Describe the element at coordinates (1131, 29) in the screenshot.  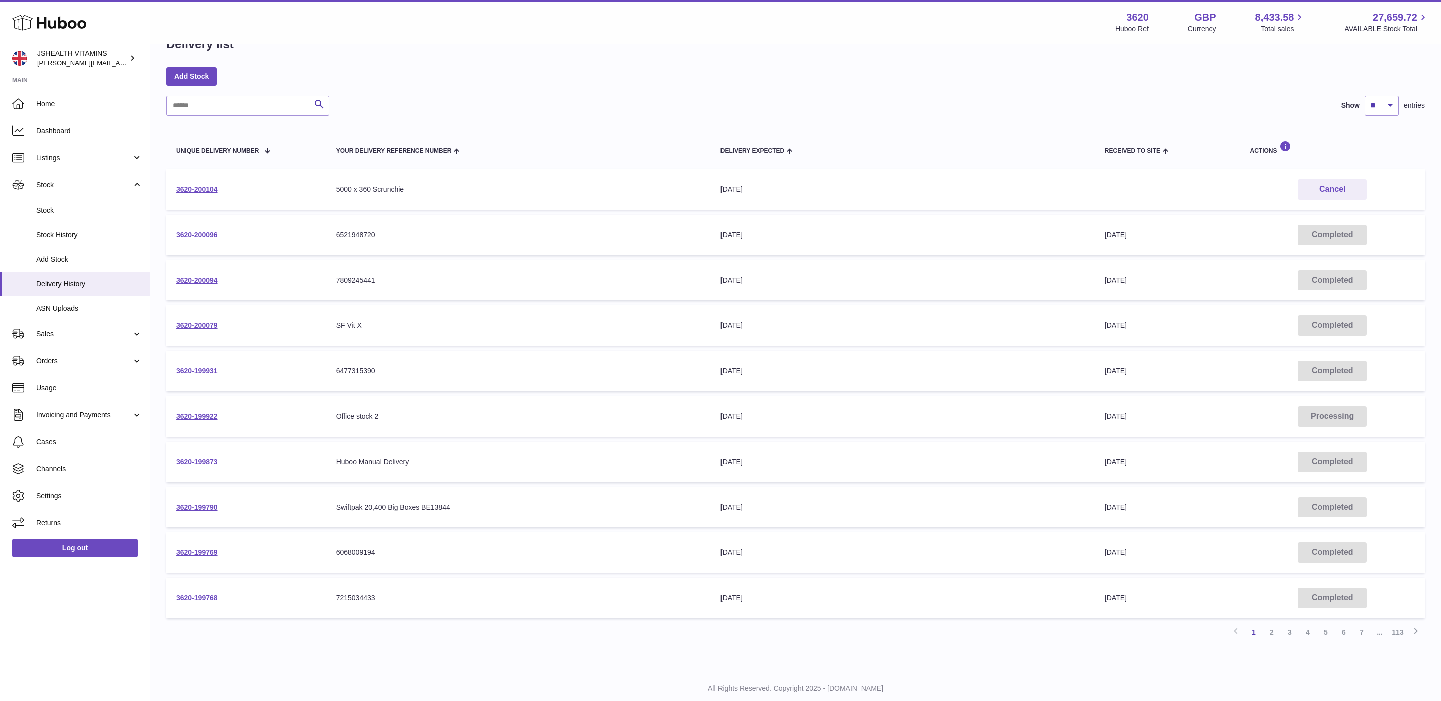
I see `div: Huboo Ref` at that location.